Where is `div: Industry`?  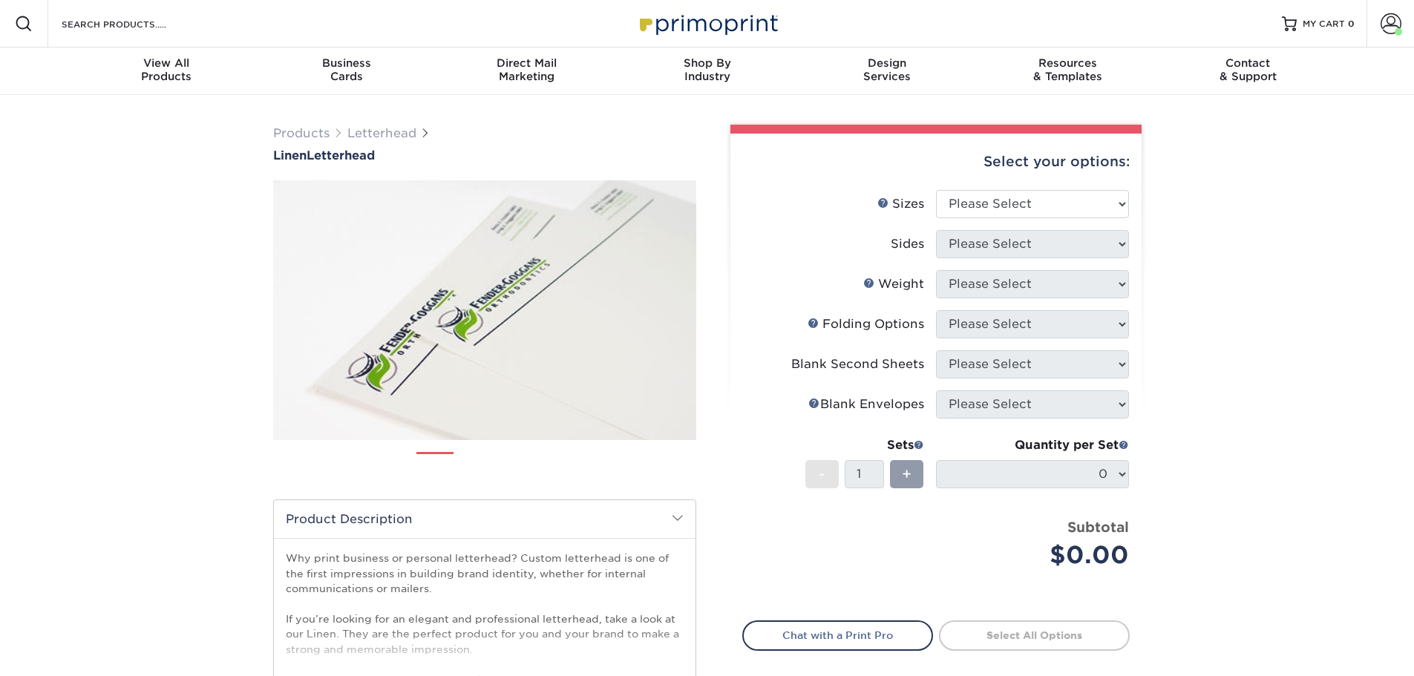
div: Industry is located at coordinates (707, 70).